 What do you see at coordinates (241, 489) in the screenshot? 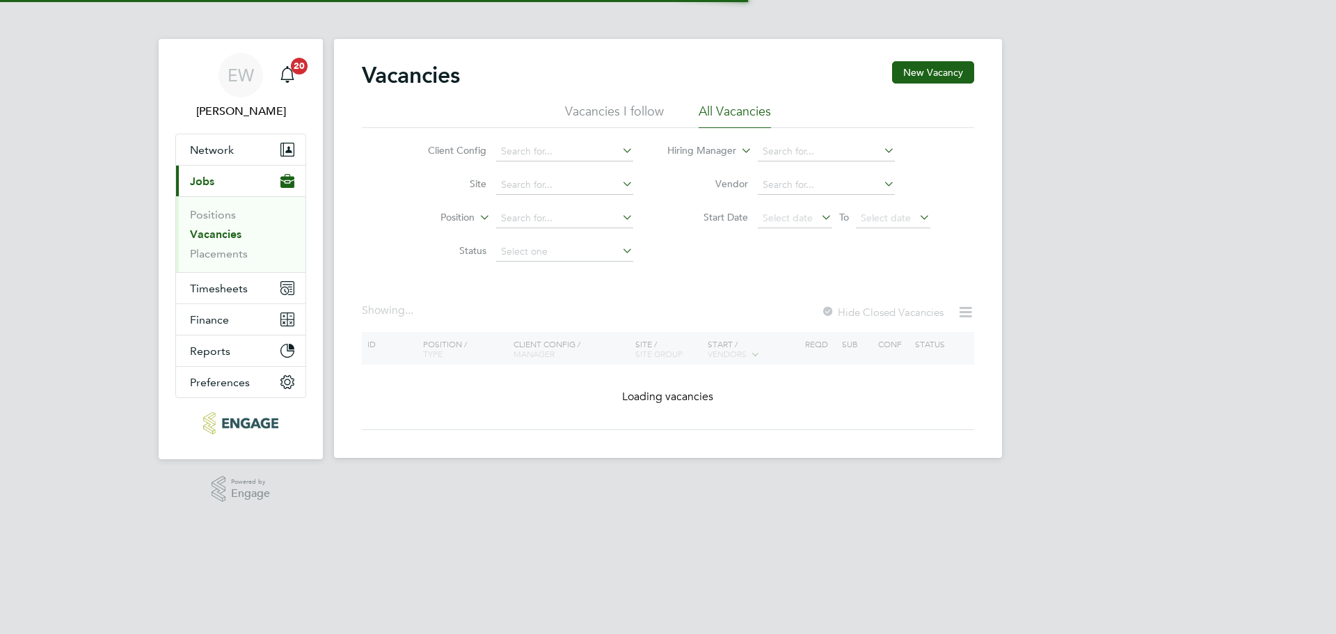
I see `a: Powered byEngage` at bounding box center [241, 489].